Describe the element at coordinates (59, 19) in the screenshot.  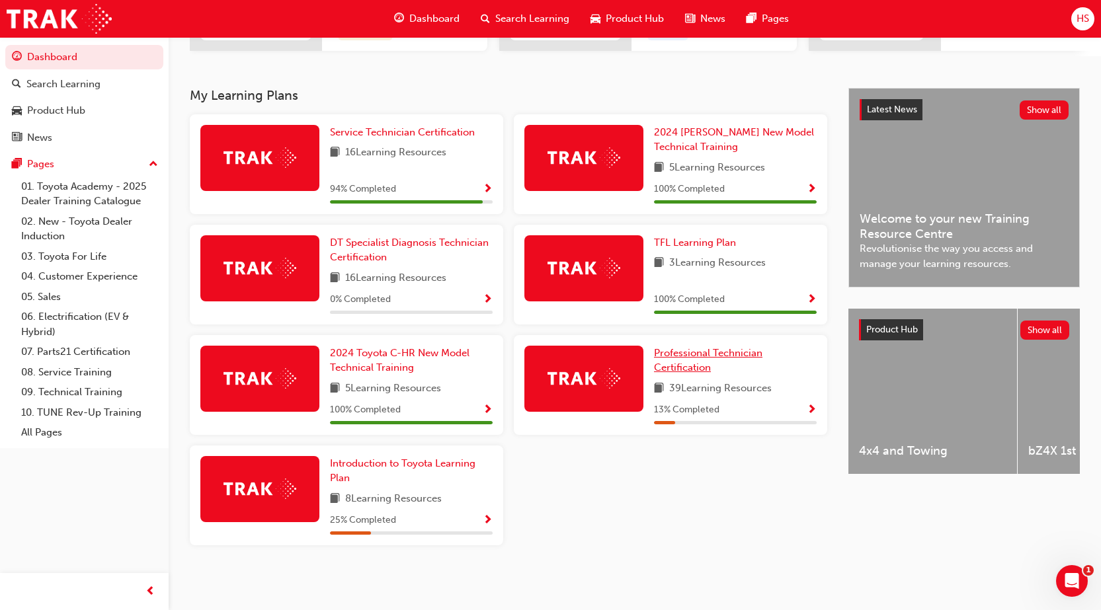
I see `a: Trak` at that location.